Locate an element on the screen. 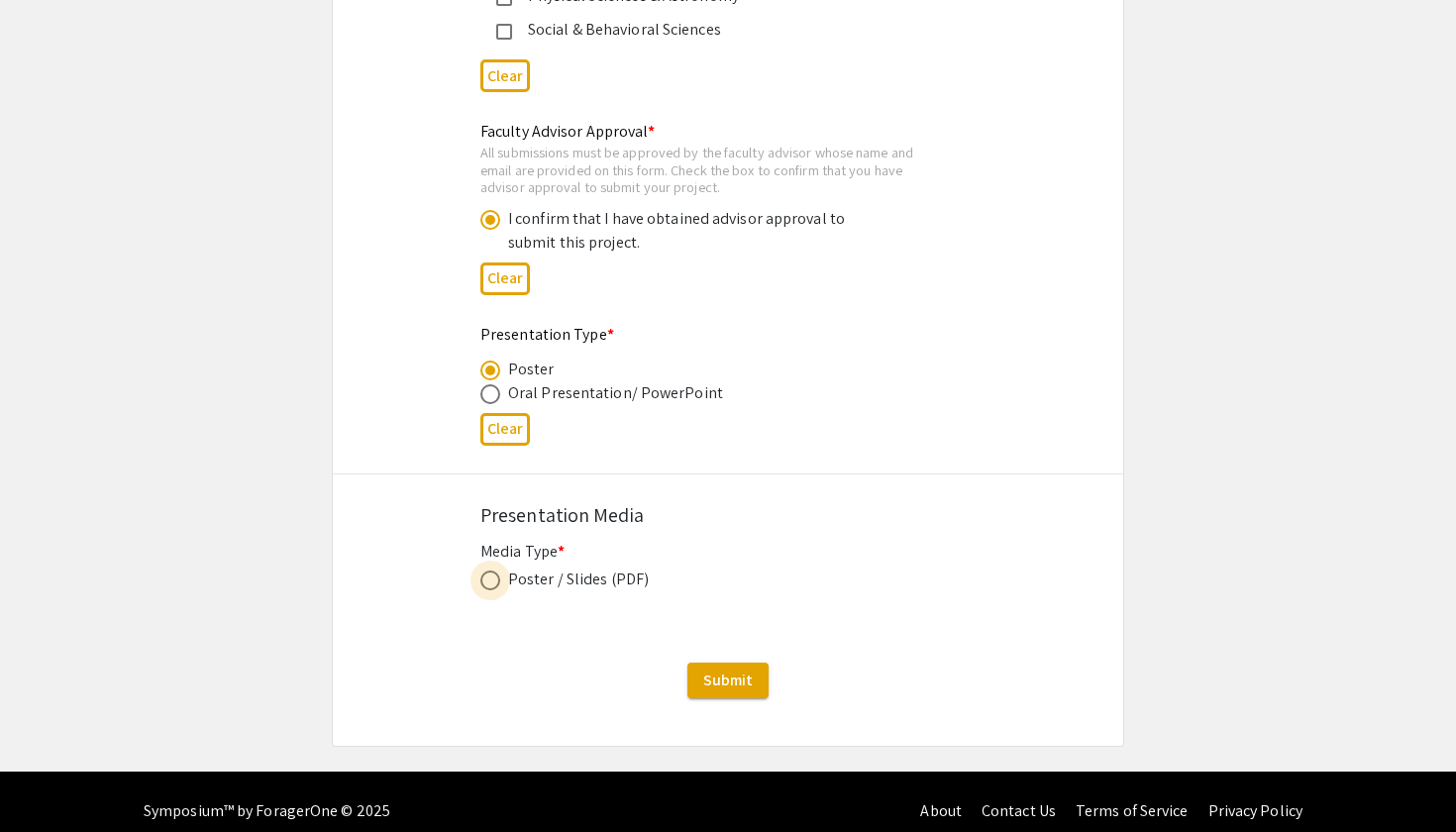 Image resolution: width=1456 pixels, height=832 pixels. div: All submissions must be approved by the faculty advisor whose name and email are provided on this... is located at coordinates (712, 169).